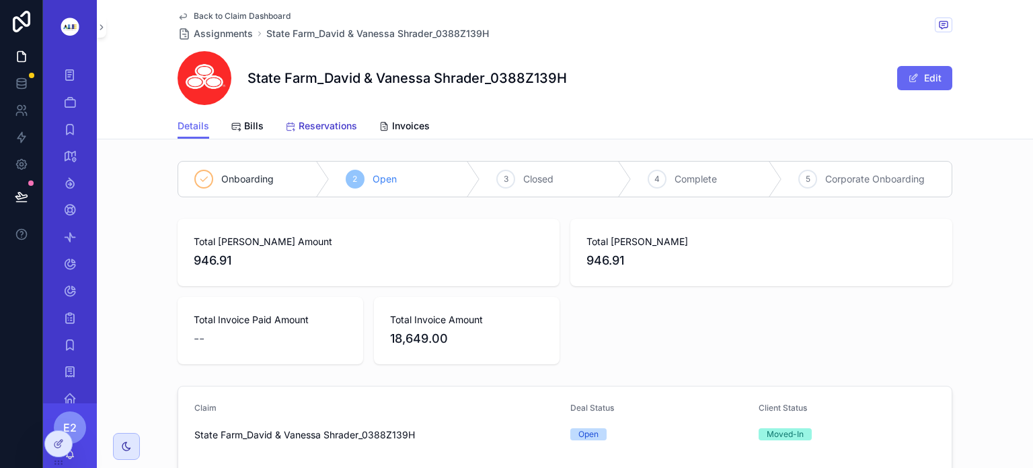  I want to click on span: 2, so click(355, 179).